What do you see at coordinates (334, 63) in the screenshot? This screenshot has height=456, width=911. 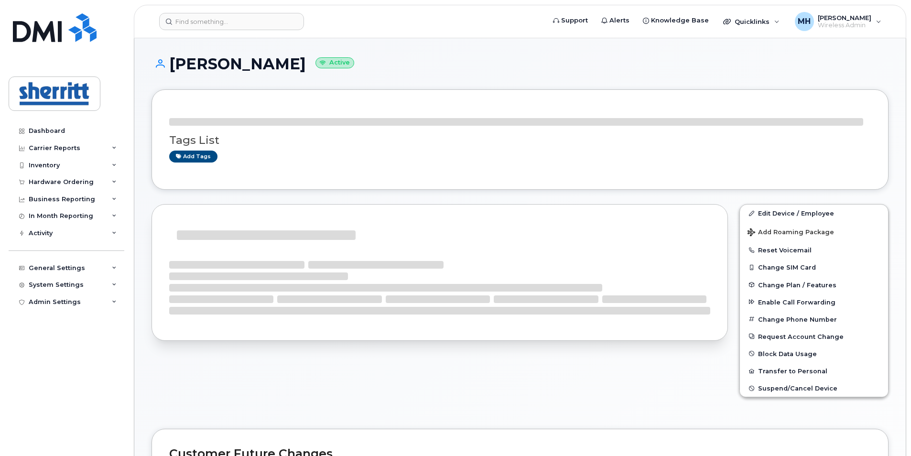 I see `small: Active` at bounding box center [334, 63].